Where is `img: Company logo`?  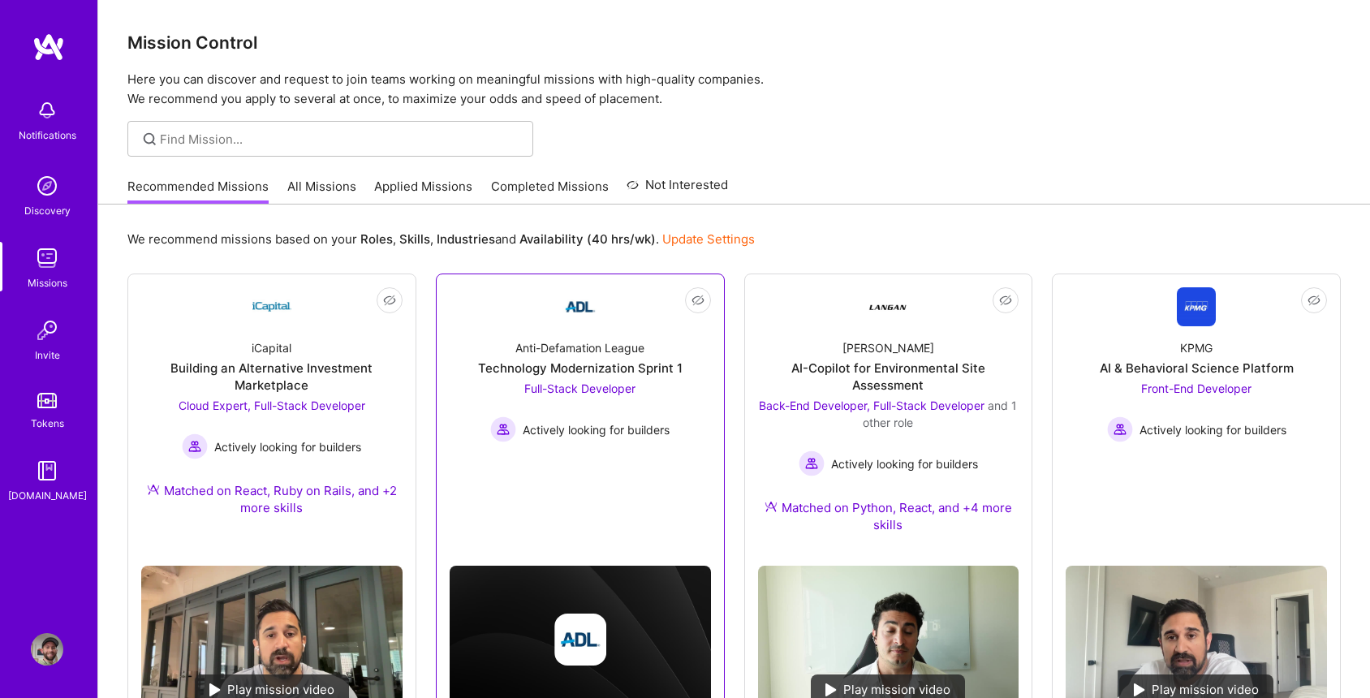 img: Company logo is located at coordinates (580, 639).